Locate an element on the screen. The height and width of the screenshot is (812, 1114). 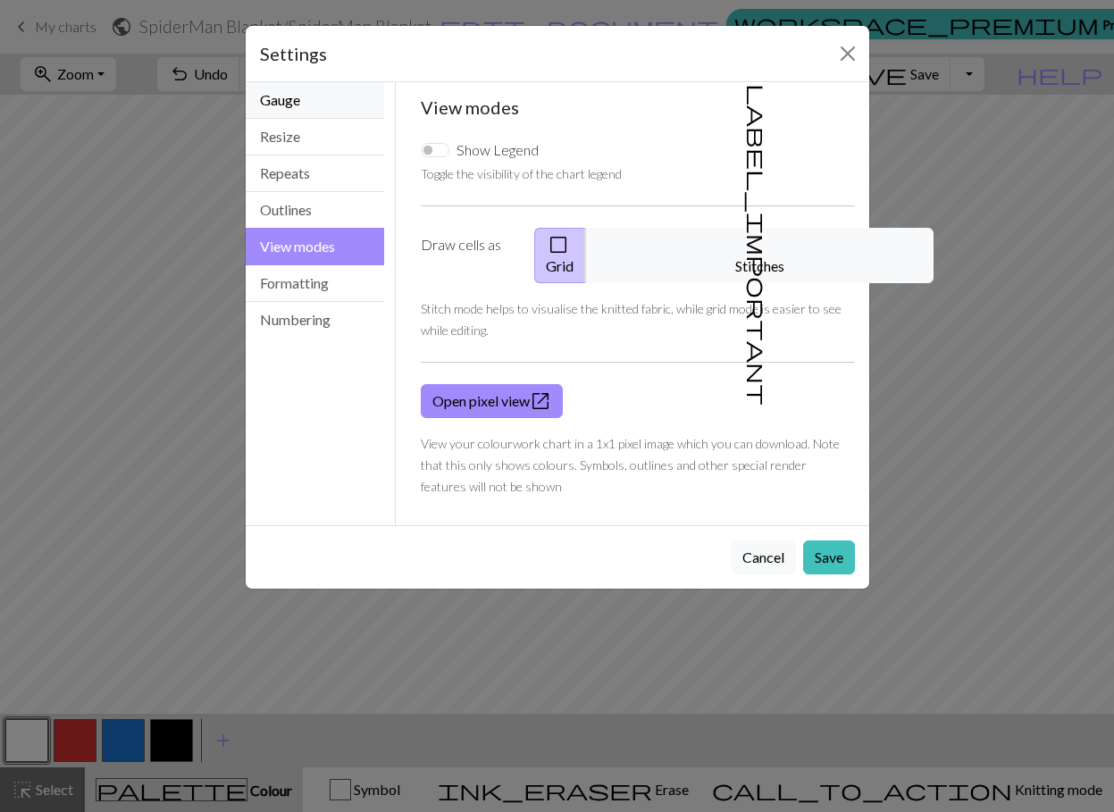
button: Repeats is located at coordinates (315, 173).